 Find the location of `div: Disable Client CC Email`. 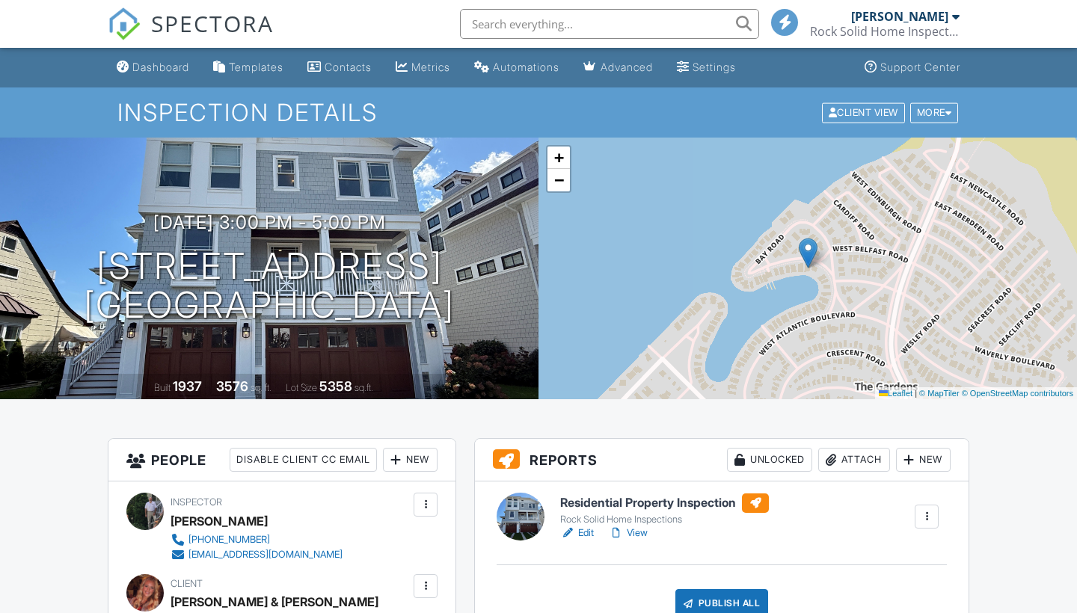

div: Disable Client CC Email is located at coordinates (303, 460).